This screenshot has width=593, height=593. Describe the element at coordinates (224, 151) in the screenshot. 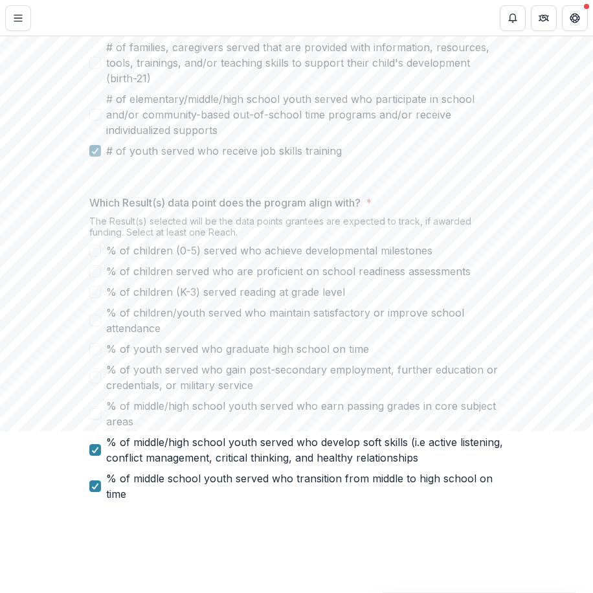

I see `span: # of youth served who receive job skills training` at that location.